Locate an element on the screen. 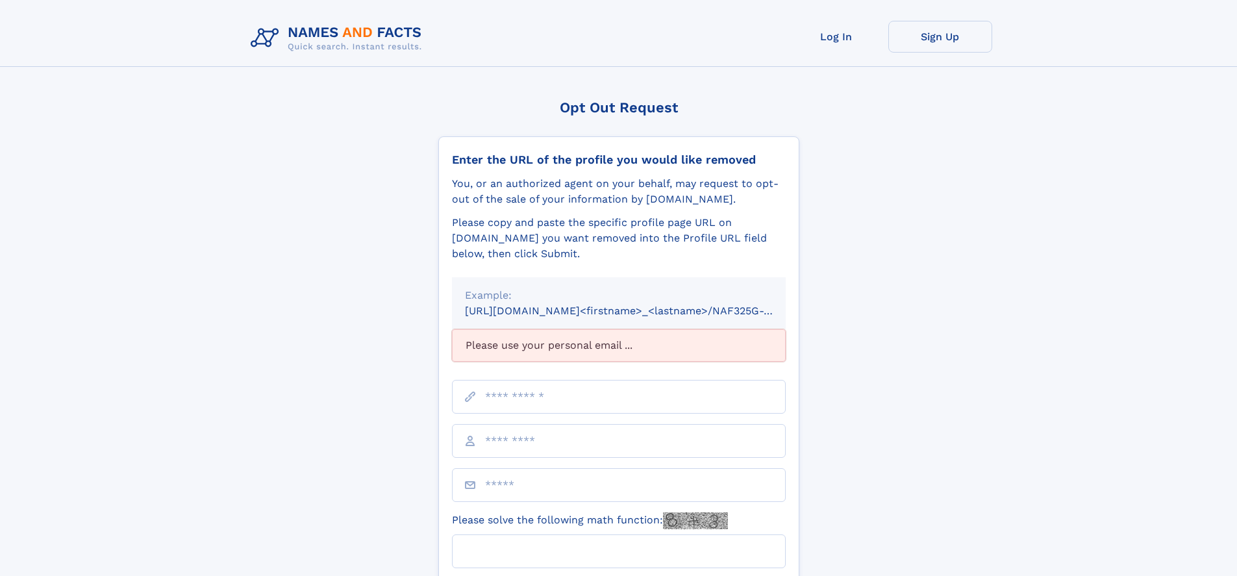 This screenshot has width=1237, height=576. img: Logo Names and Facts is located at coordinates (339, 38).